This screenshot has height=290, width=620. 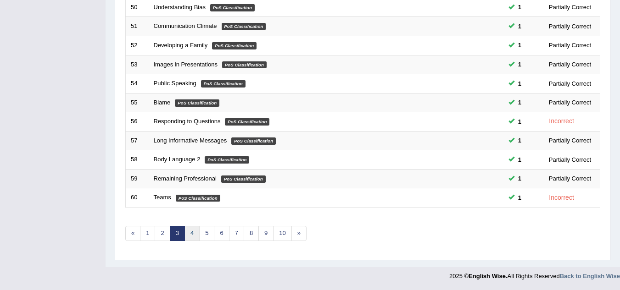 What do you see at coordinates (221, 233) in the screenshot?
I see `a: 6` at bounding box center [221, 233].